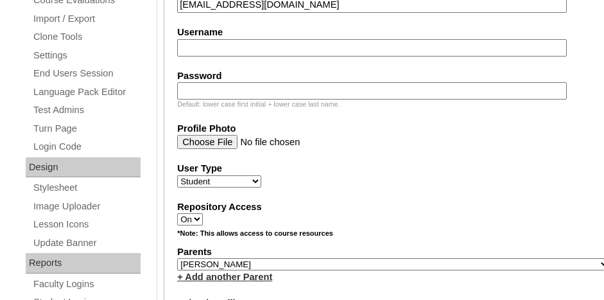 The image size is (604, 300). Describe the element at coordinates (86, 188) in the screenshot. I see `a: Stylesheet` at that location.